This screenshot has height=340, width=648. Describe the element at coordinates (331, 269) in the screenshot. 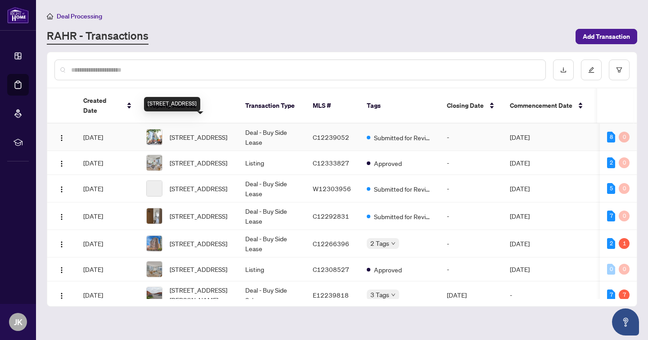

I see `span: C12308527` at that location.